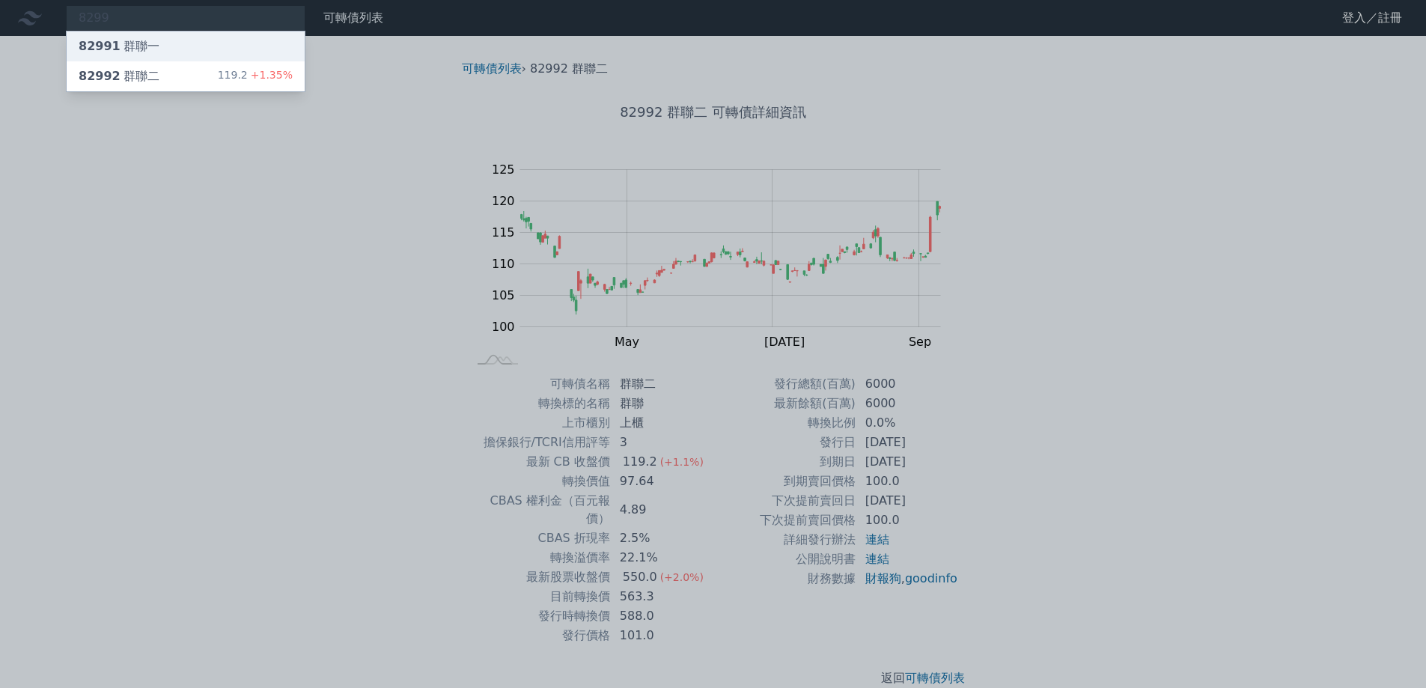 This screenshot has height=688, width=1426. I want to click on a: 82991群聯一, so click(186, 46).